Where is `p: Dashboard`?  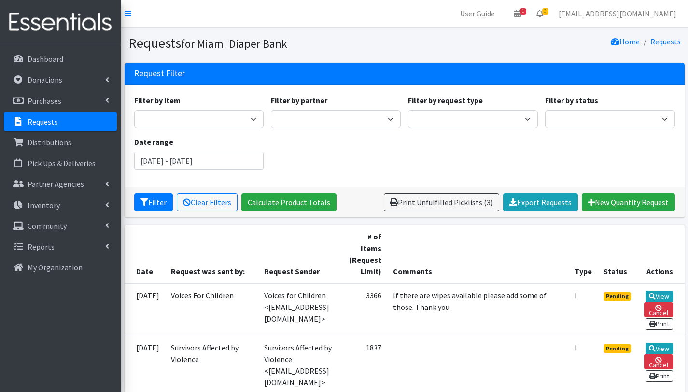
p: Dashboard is located at coordinates (45, 59).